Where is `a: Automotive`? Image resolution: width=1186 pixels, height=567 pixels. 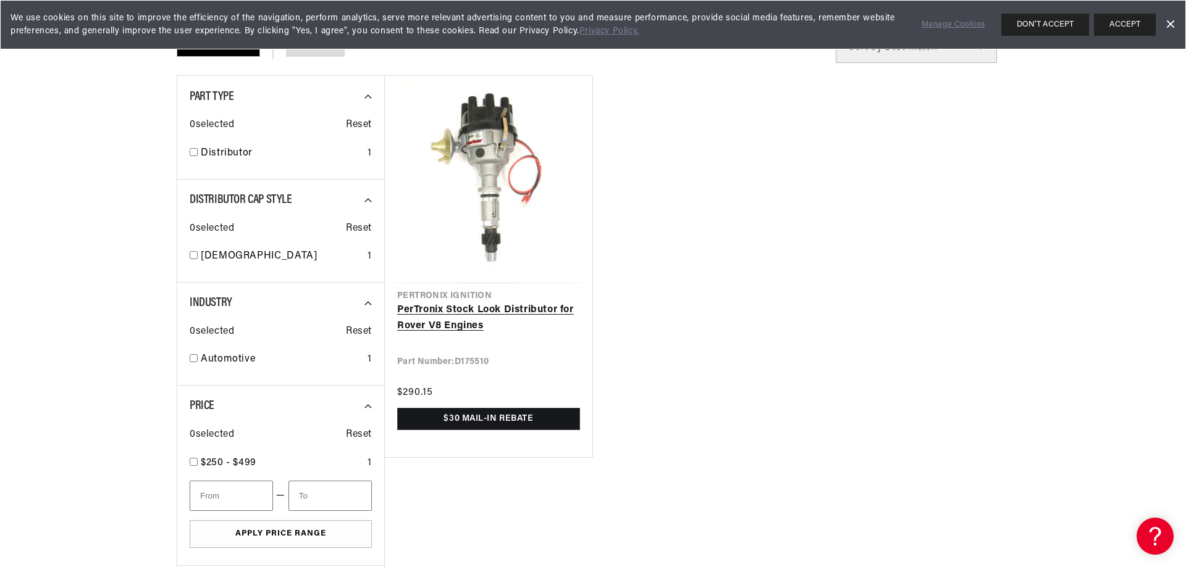
a: Automotive is located at coordinates (282, 360).